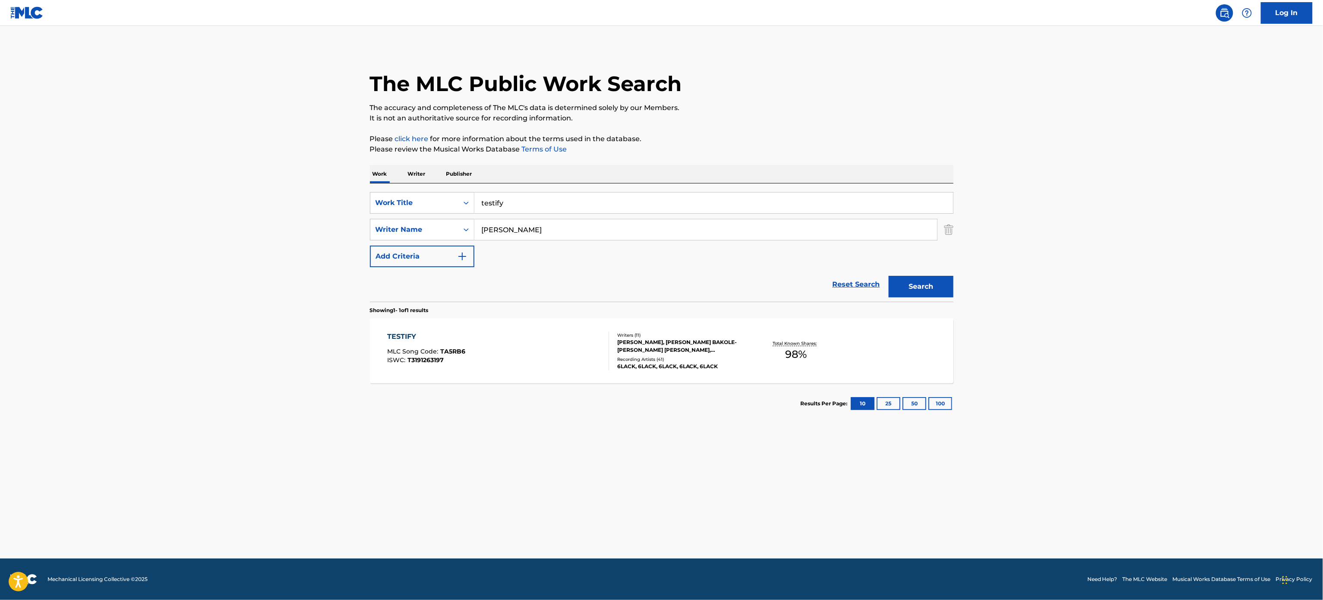 The height and width of the screenshot is (600, 1323). Describe the element at coordinates (1222, 579) in the screenshot. I see `a: Musical Works Database Terms of Use` at that location.